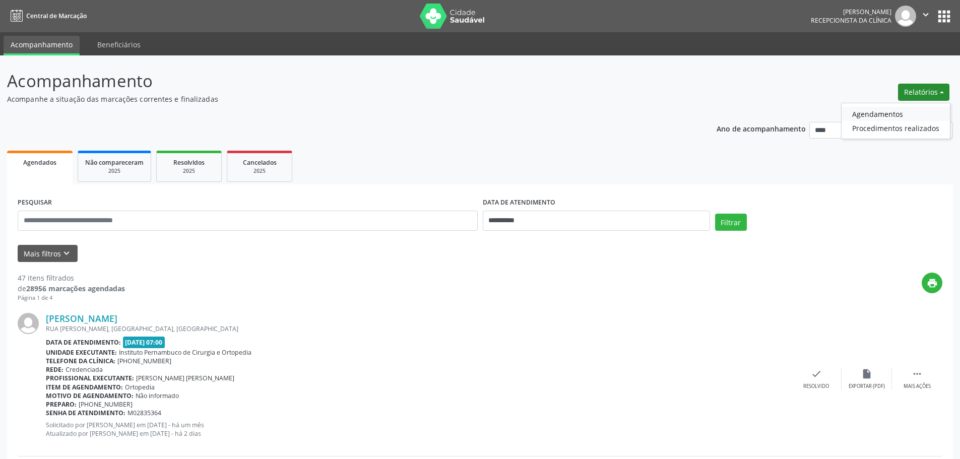 The height and width of the screenshot is (459, 960). I want to click on div: de, so click(71, 288).